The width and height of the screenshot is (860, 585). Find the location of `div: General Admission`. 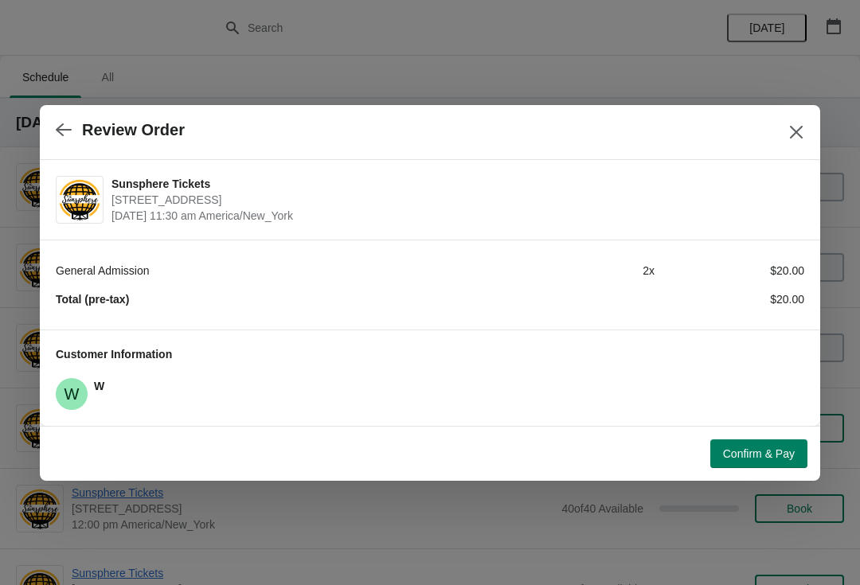

div: General Admission is located at coordinates (280, 271).